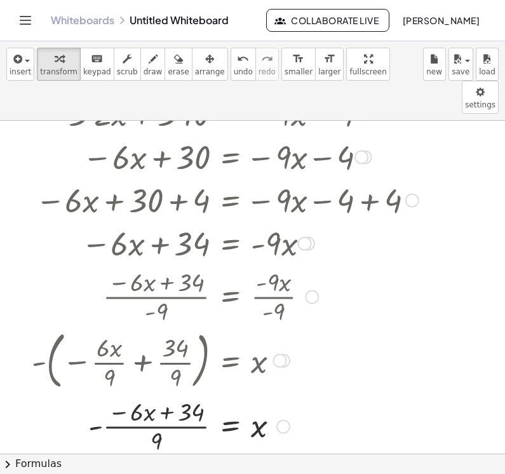 This screenshot has width=505, height=474. Describe the element at coordinates (368, 72) in the screenshot. I see `span: fullscreen` at that location.